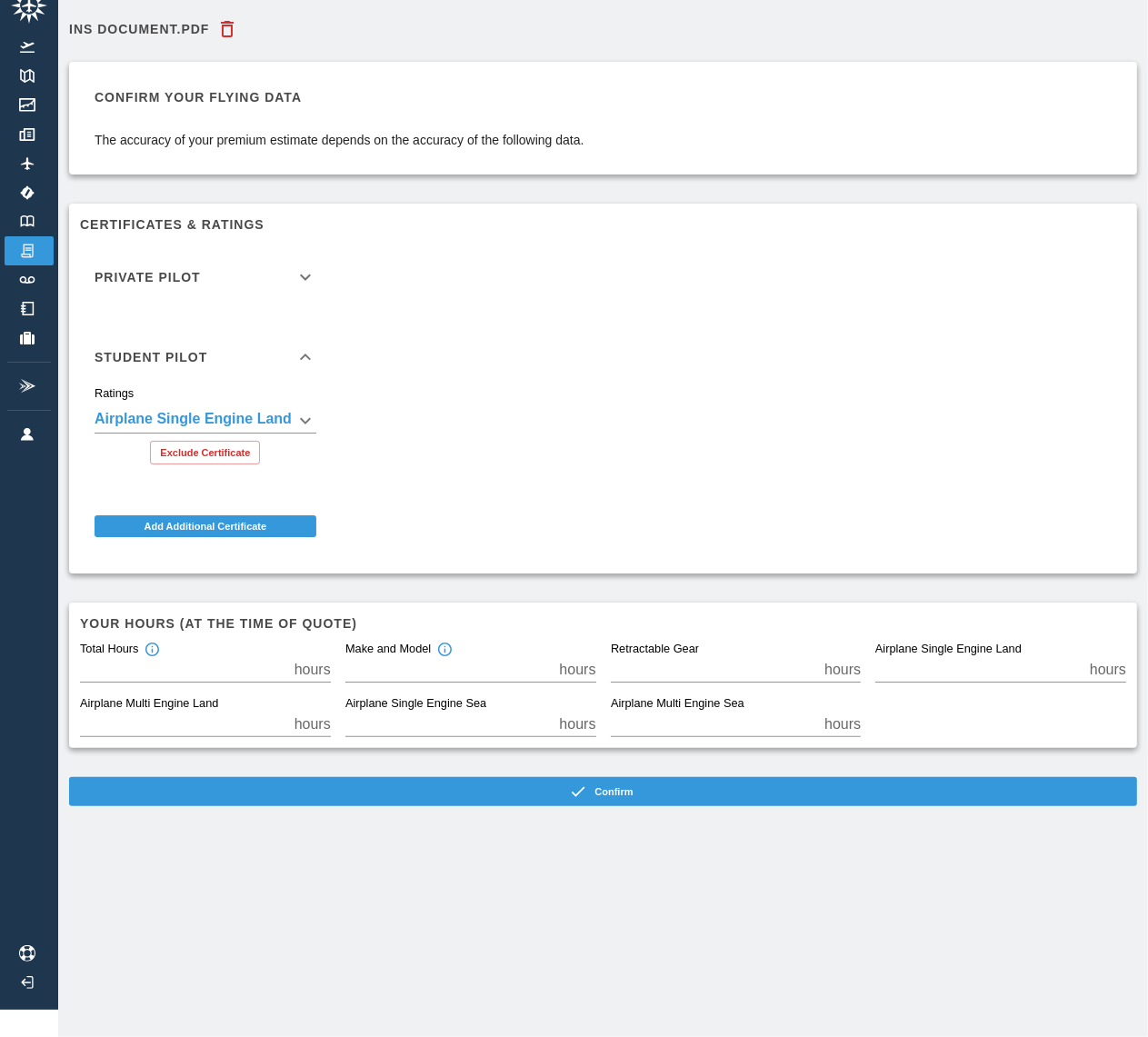 This screenshot has width=1148, height=1037. What do you see at coordinates (602, 623) in the screenshot?
I see `h6: Your hours (at the time of quote)` at bounding box center [602, 623].